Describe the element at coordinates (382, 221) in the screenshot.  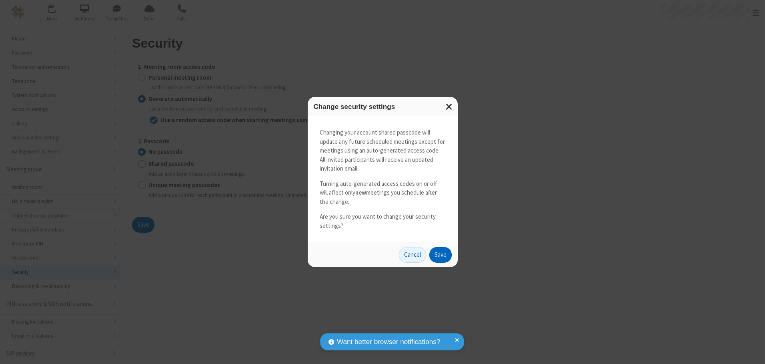
I see `p: Are you sure you want to change your security settings?` at that location.